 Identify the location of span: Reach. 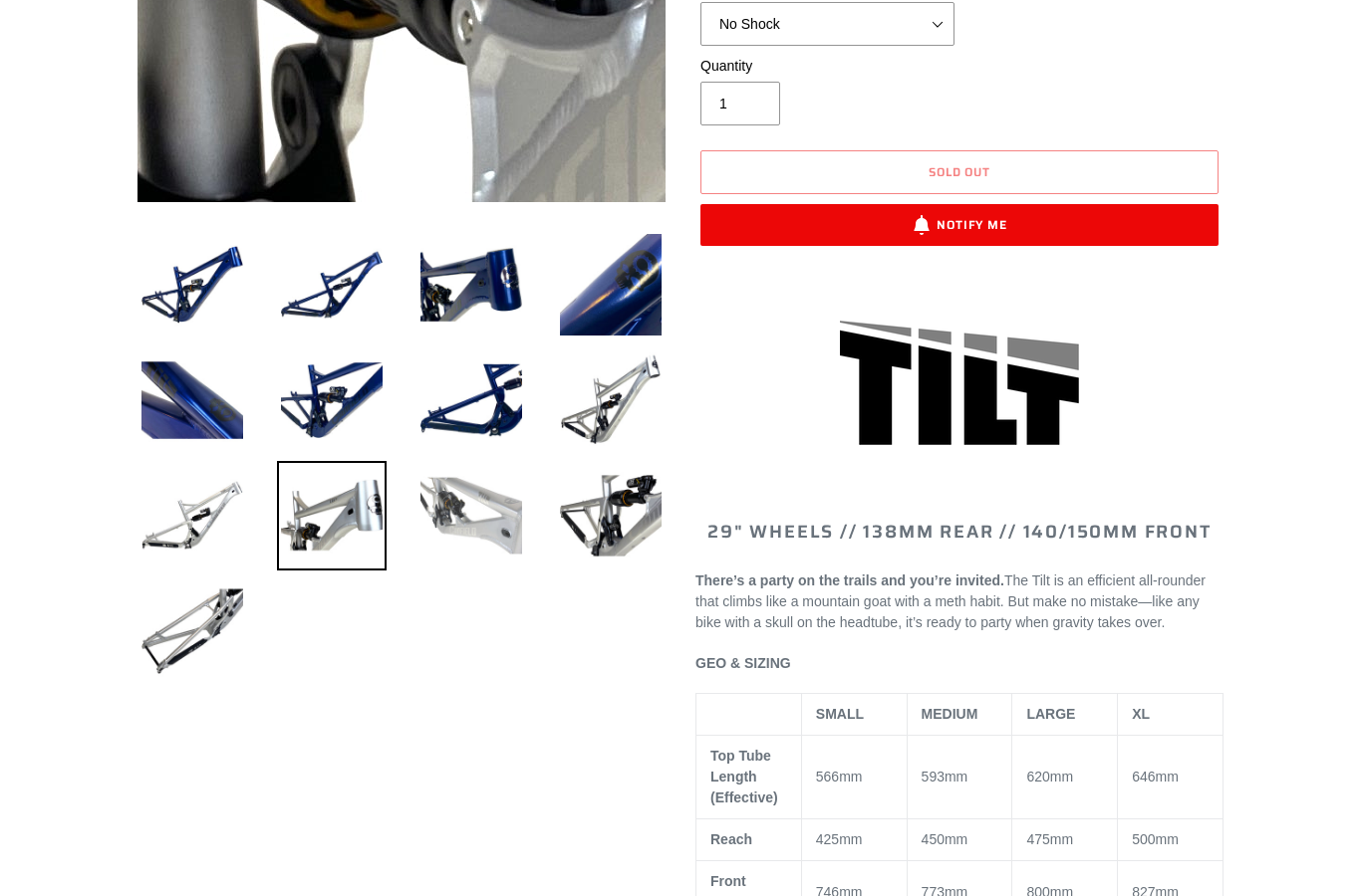
(731, 839).